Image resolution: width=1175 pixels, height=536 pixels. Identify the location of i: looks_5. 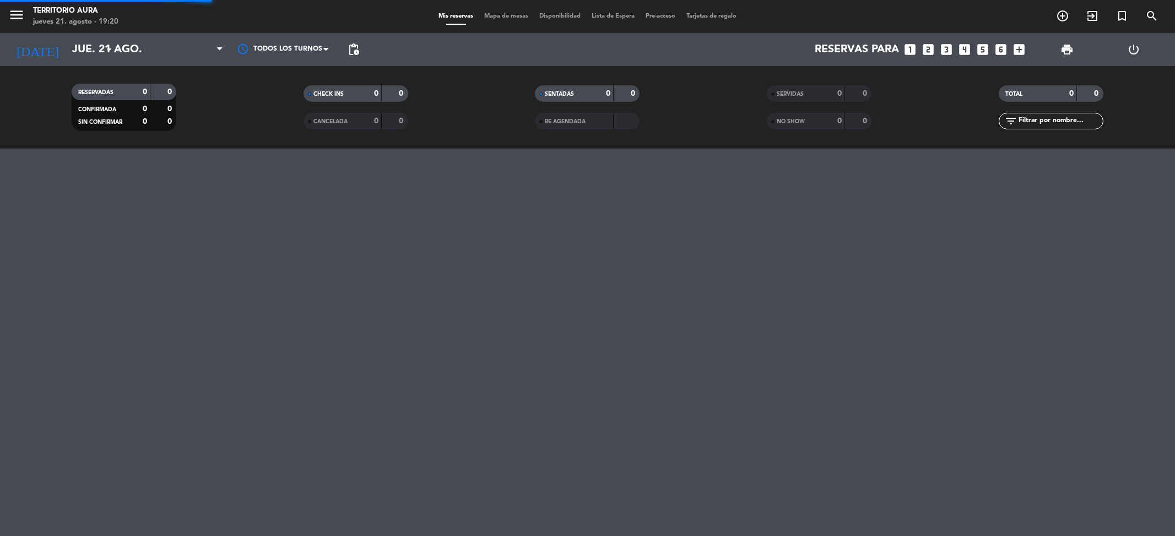
(983, 50).